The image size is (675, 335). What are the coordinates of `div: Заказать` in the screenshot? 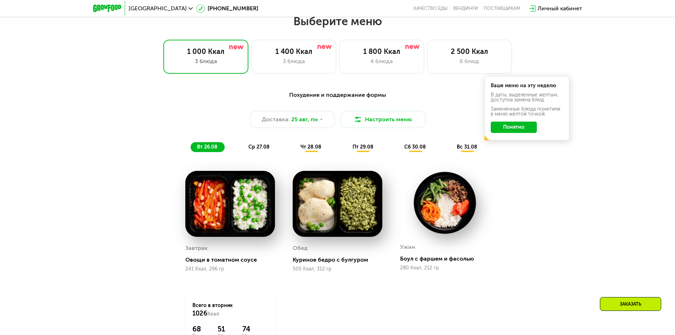 It's located at (630, 304).